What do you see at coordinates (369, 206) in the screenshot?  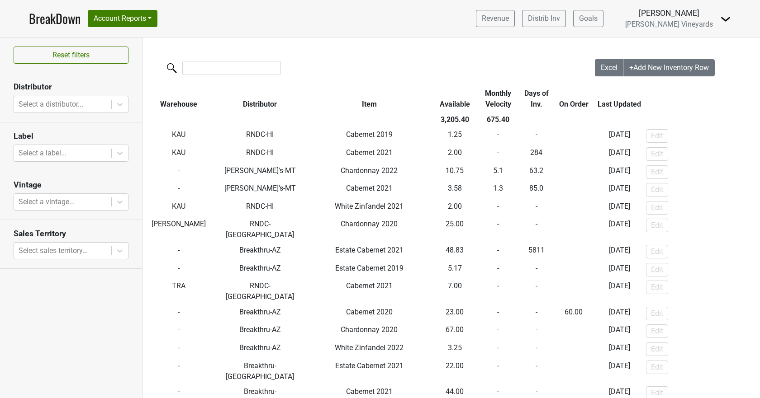 I see `span: White Zinfandel 2021` at bounding box center [369, 206].